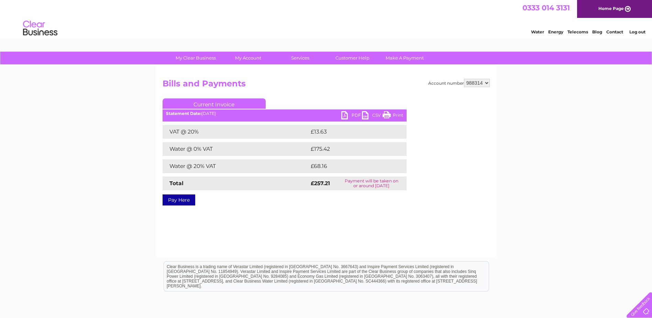 Image resolution: width=652 pixels, height=318 pixels. Describe the element at coordinates (393, 116) in the screenshot. I see `a: Print` at that location.